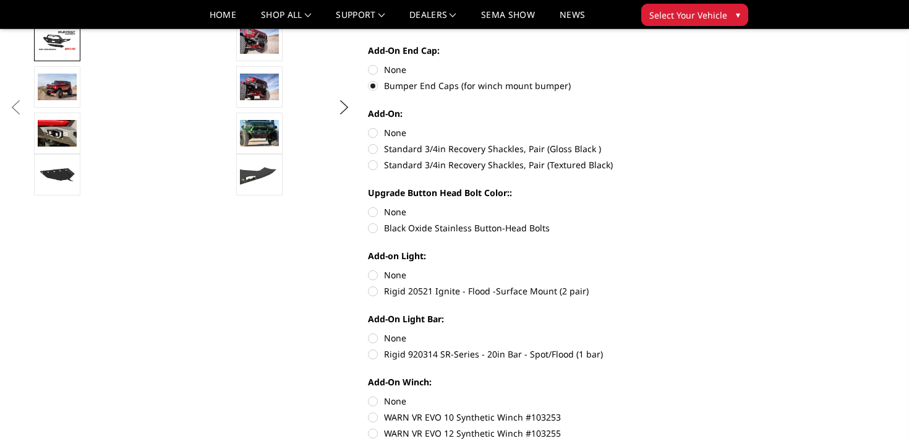 This screenshot has height=441, width=909. Describe the element at coordinates (539, 382) in the screenshot. I see `label: Add-On Winch:` at that location.